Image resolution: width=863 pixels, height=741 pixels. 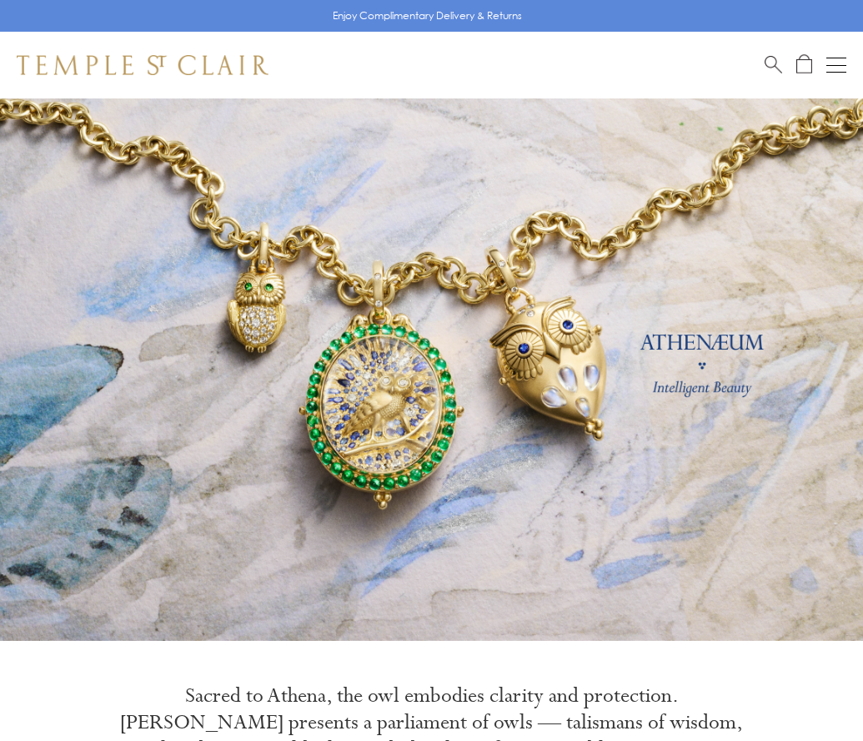 I want to click on p: Enjoy Complimentary Delivery & Returns, so click(x=427, y=16).